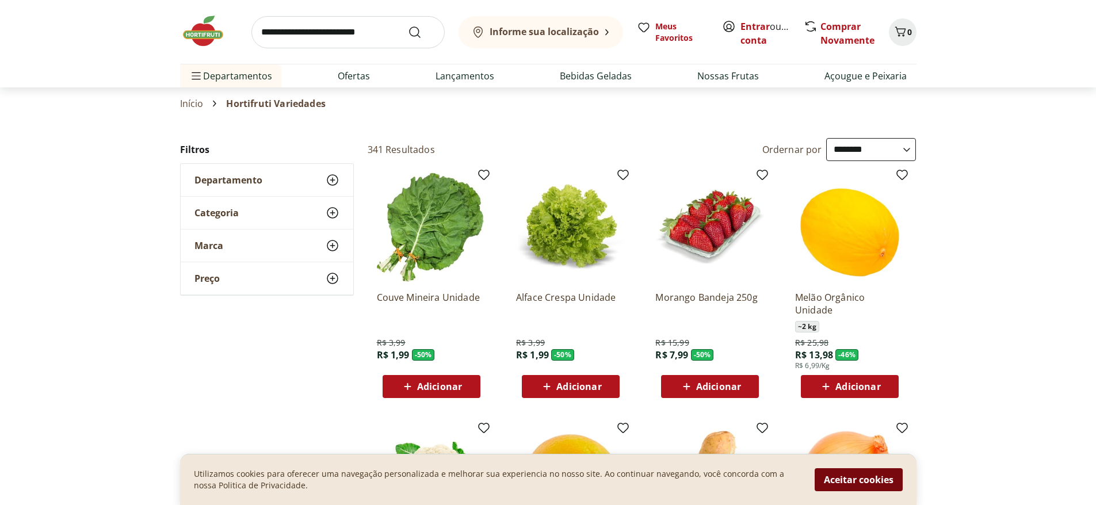 The image size is (1096, 505). Describe the element at coordinates (807, 327) in the screenshot. I see `span: ~ 2 kg` at that location.